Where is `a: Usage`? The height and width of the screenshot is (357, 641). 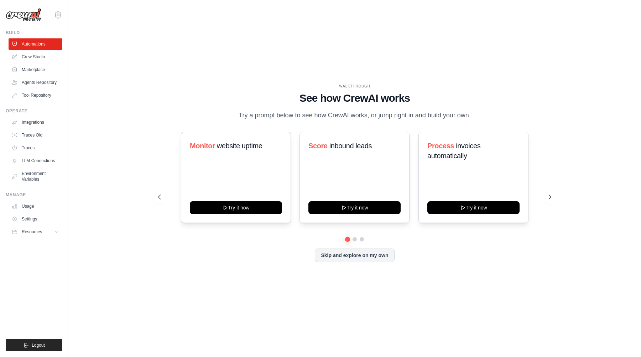 a: Usage is located at coordinates (35, 206).